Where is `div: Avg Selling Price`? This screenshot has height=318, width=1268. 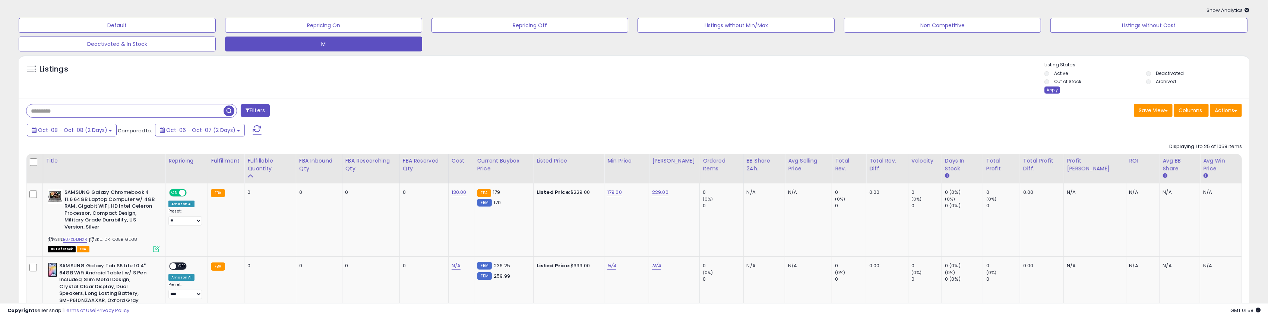 div: Avg Selling Price is located at coordinates (808, 165).